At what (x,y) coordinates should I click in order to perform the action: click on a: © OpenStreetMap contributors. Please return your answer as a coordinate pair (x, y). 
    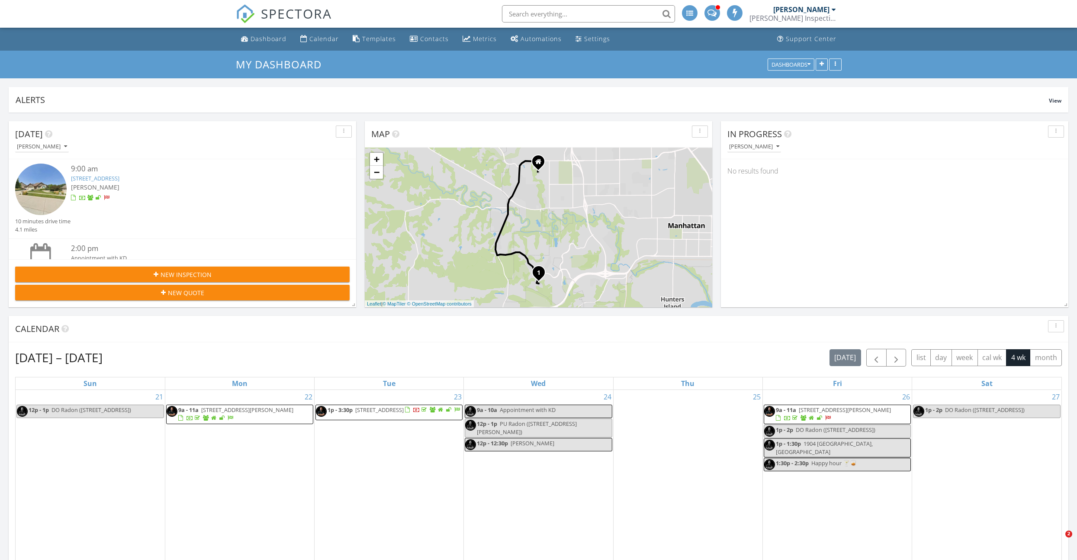
    Looking at the image, I should click on (439, 304).